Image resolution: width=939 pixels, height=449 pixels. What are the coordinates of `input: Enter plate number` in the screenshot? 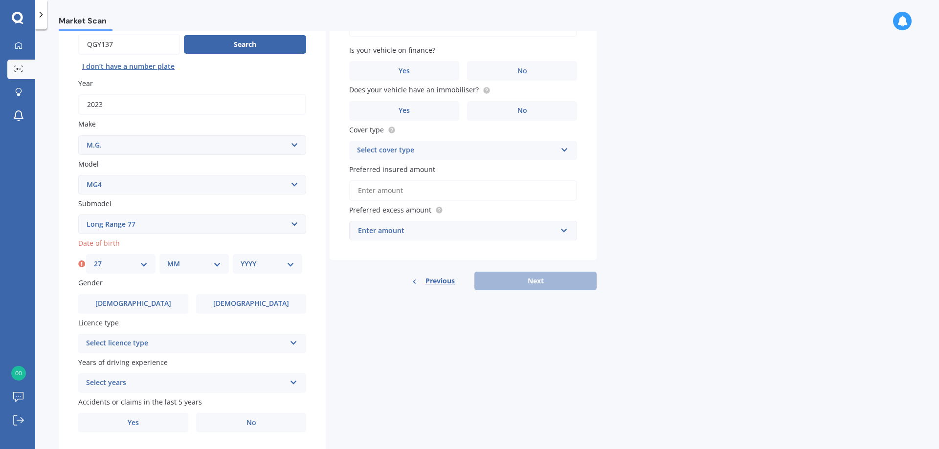 It's located at (129, 44).